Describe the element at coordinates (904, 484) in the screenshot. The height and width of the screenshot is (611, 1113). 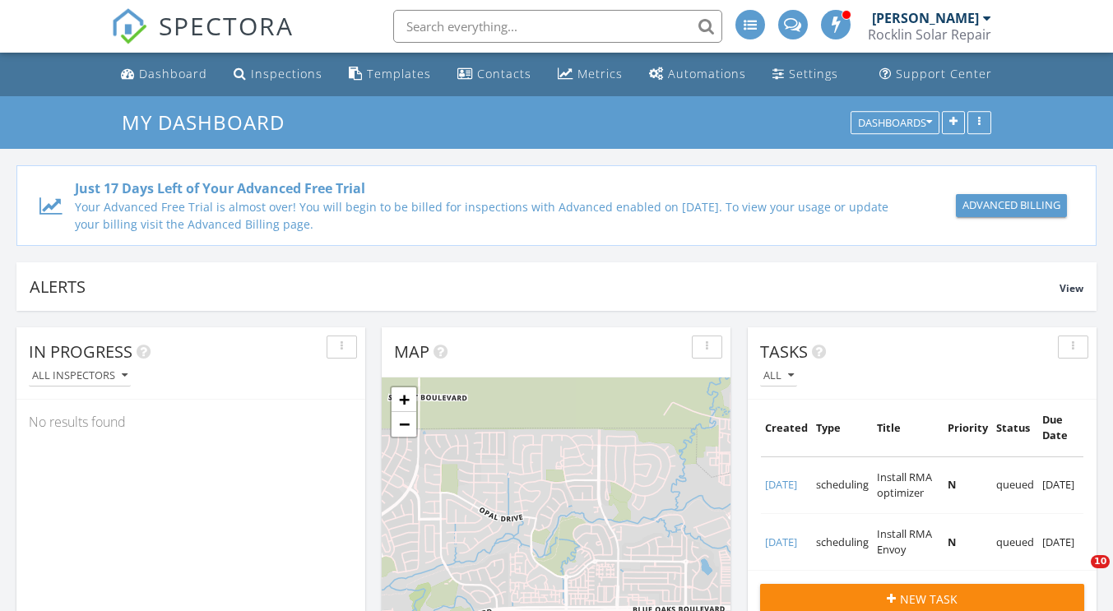
I see `span: Install RMA optimizer` at that location.